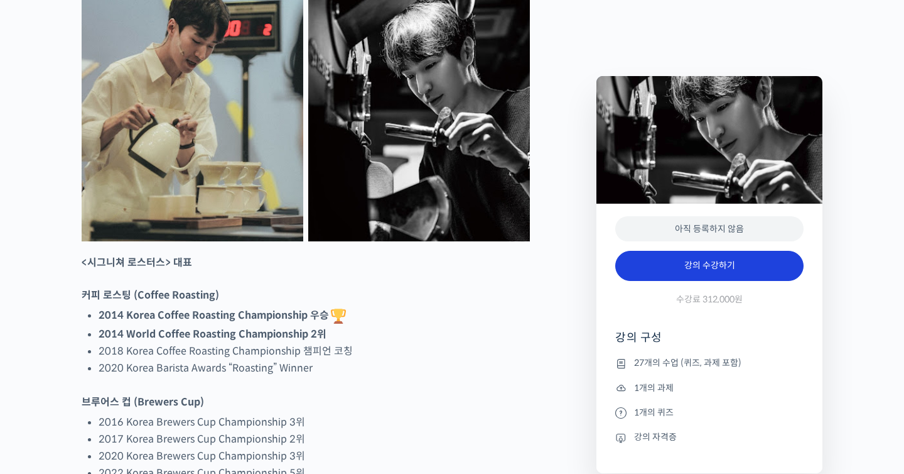 This screenshot has width=904, height=474. What do you see at coordinates (137, 262) in the screenshot?
I see `strong: <시그니쳐 로스터스> 대표` at bounding box center [137, 262].